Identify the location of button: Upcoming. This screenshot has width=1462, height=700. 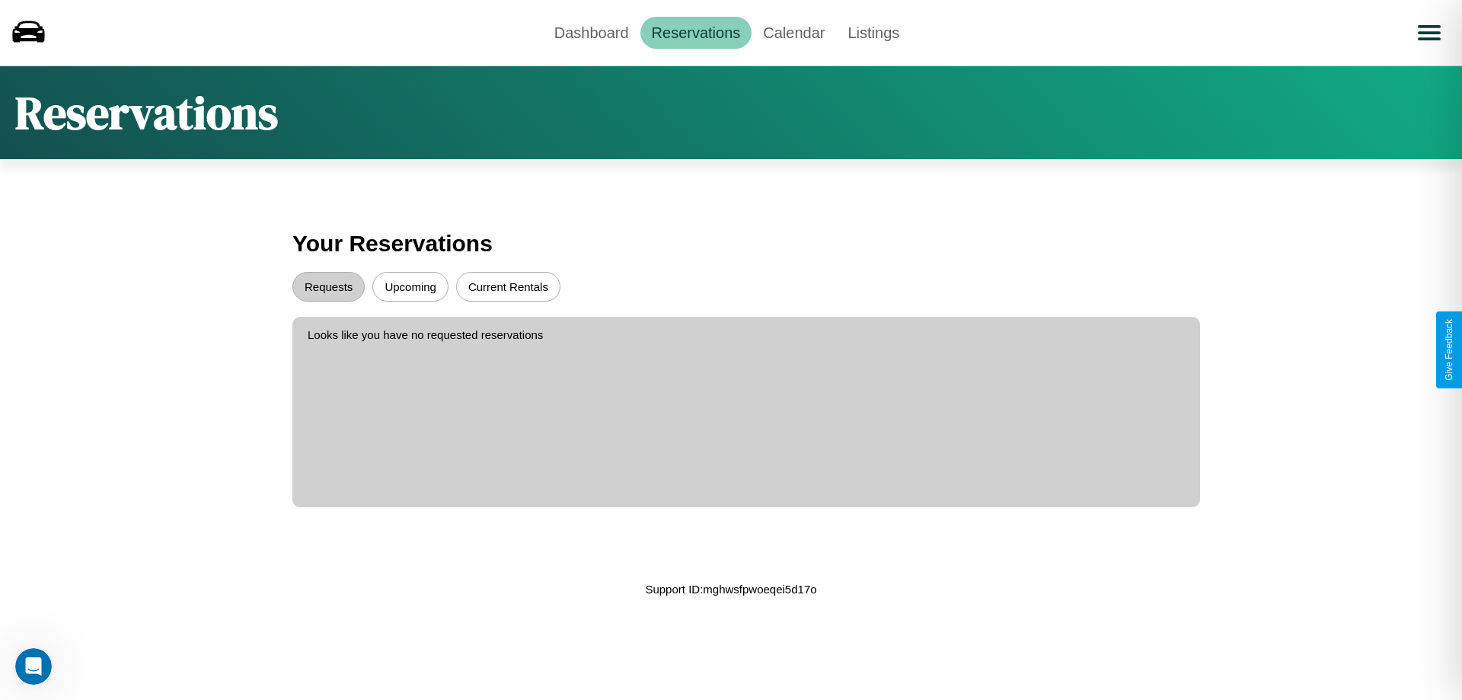
(410, 286).